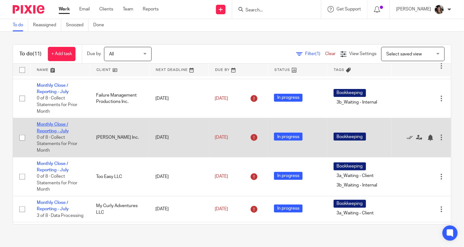  I want to click on span: 3 of 8 · Data Processing, so click(60, 216).